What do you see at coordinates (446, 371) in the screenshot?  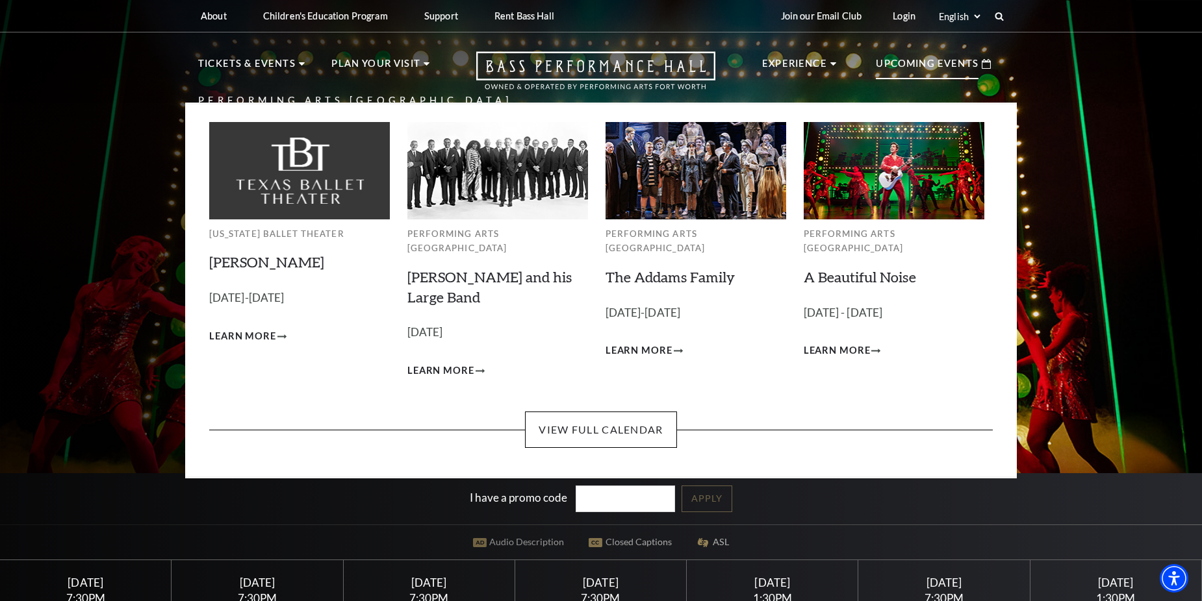 I see `a: Learn More Lyle Lovett and his Large Band` at bounding box center [446, 371].